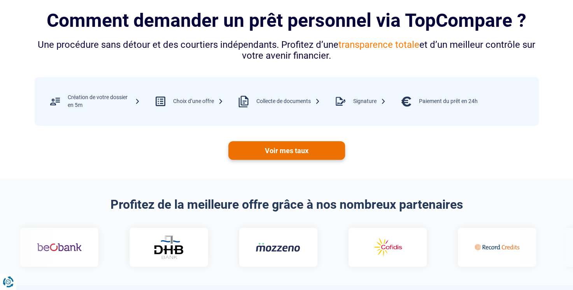 This screenshot has height=290, width=573. I want to click on h2: Profitez de la meilleure offre grâce à nos nombreux partenaires, so click(287, 205).